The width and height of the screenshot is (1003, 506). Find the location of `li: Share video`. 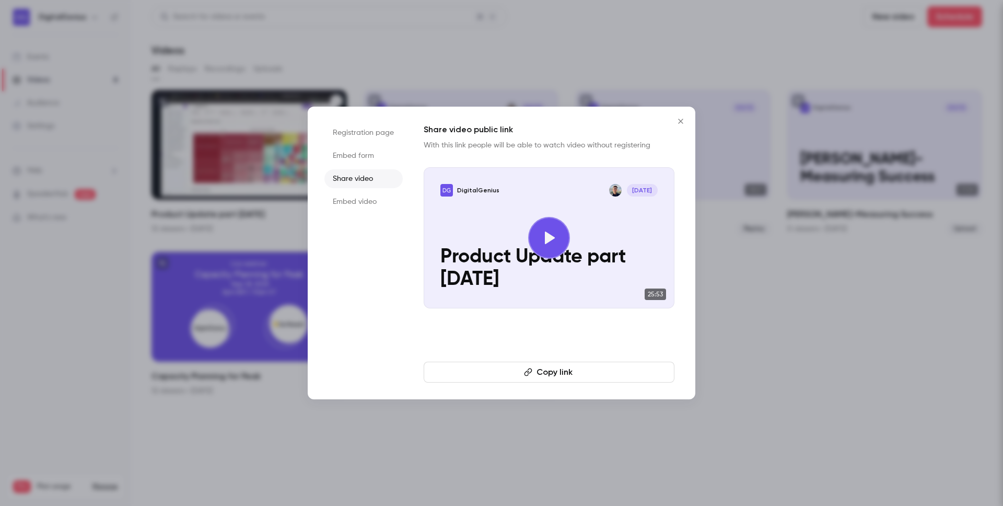

li: Share video is located at coordinates (364, 179).